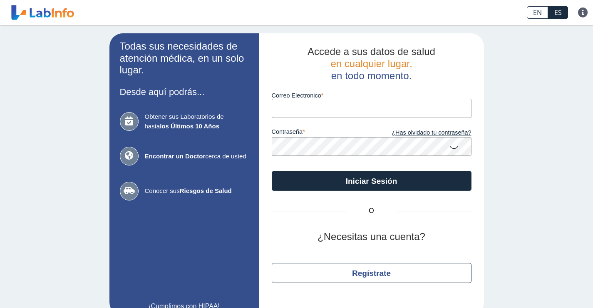 This screenshot has width=593, height=308. I want to click on span: Accede a sus datos de salud, so click(371, 51).